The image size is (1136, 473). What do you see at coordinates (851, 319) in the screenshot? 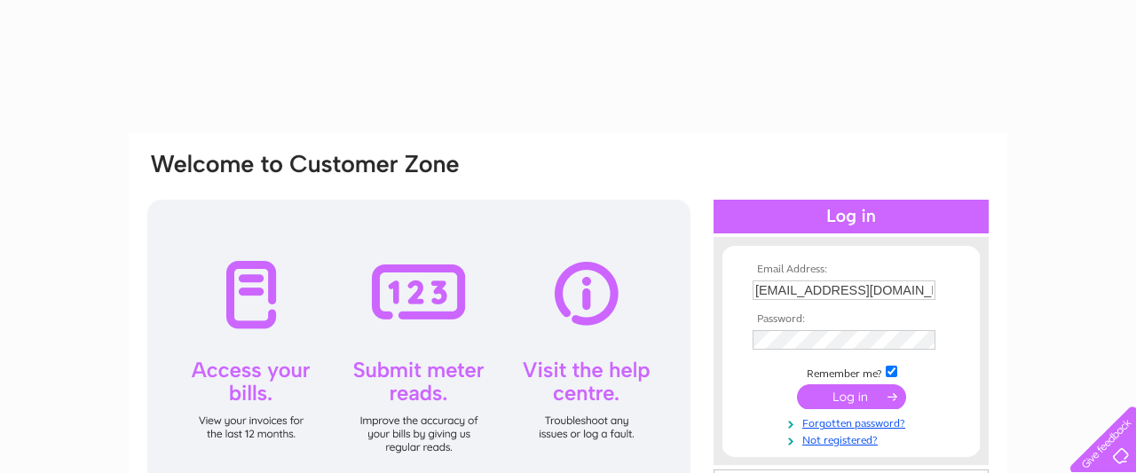
I see `th: Password:` at bounding box center [851, 319].